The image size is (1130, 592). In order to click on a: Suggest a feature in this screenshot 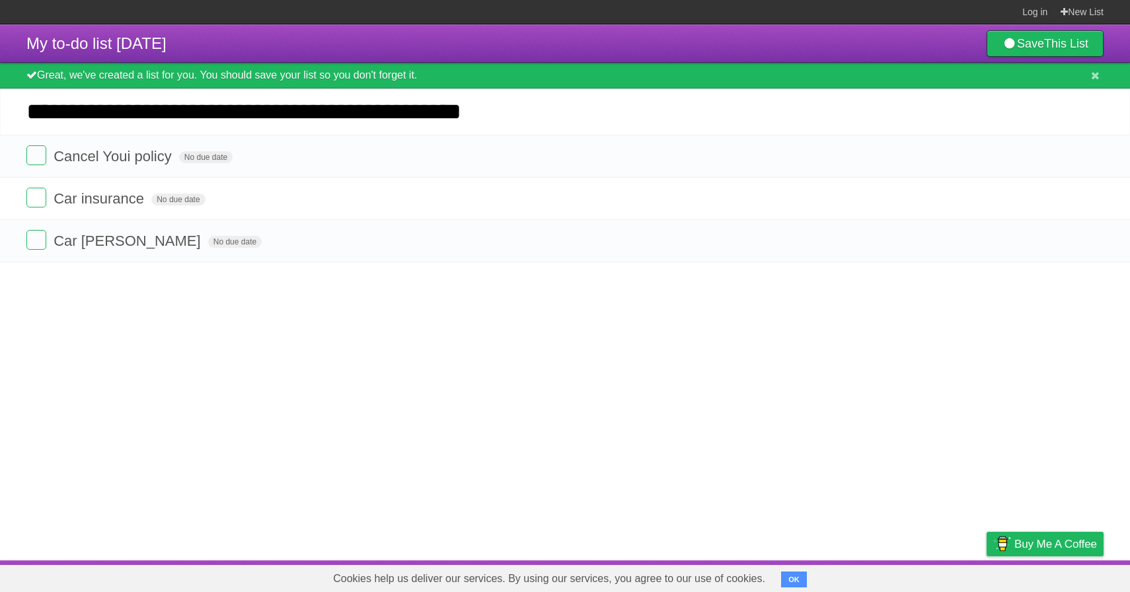, I will do `click(1062, 576)`.